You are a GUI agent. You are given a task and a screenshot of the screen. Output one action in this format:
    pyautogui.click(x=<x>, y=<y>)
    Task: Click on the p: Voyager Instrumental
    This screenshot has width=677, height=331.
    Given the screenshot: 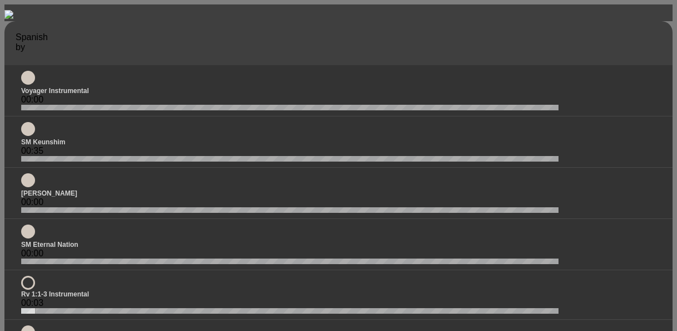 What is the action you would take?
    pyautogui.click(x=338, y=91)
    